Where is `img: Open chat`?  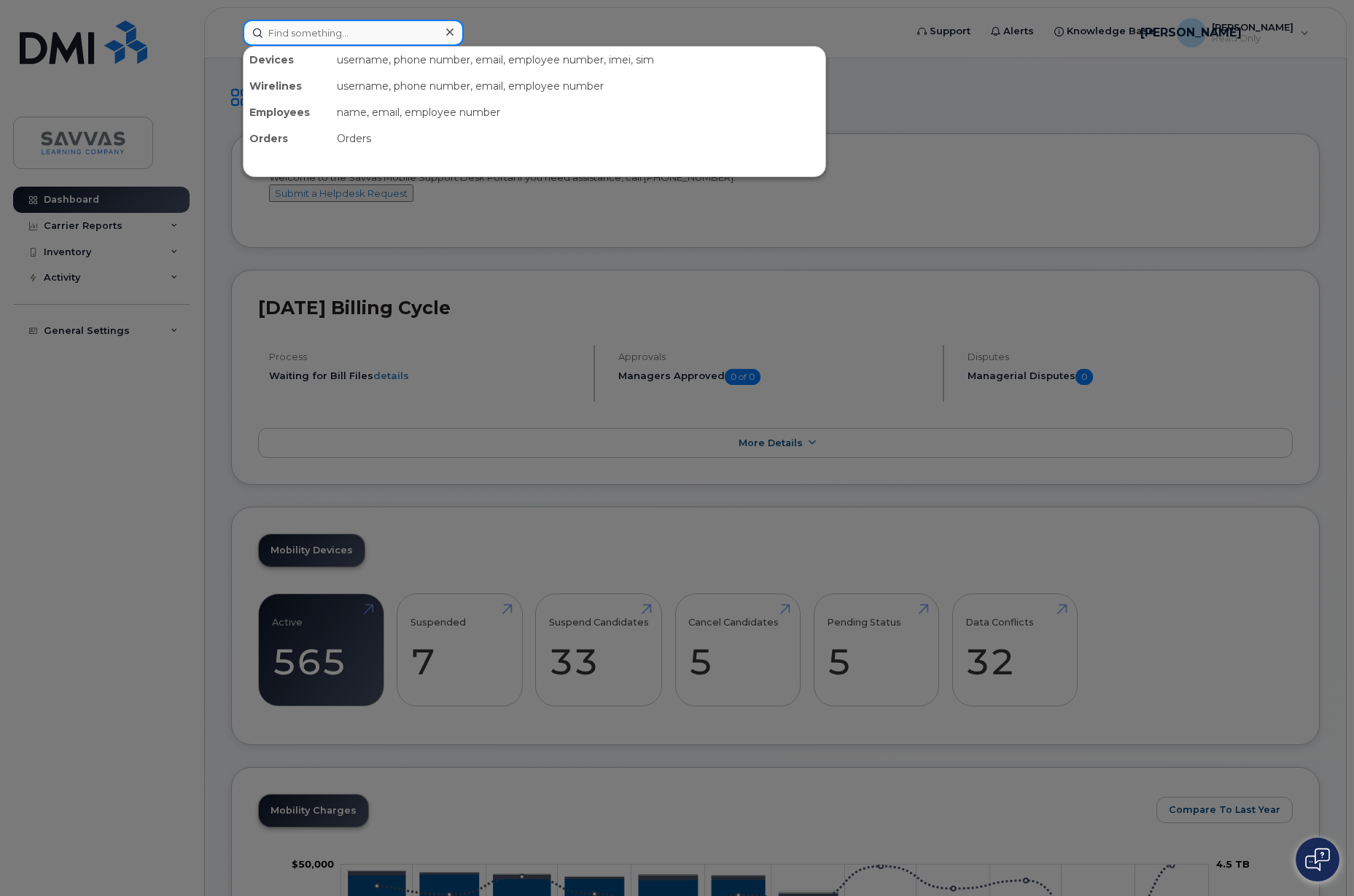
img: Open chat is located at coordinates (1317, 860).